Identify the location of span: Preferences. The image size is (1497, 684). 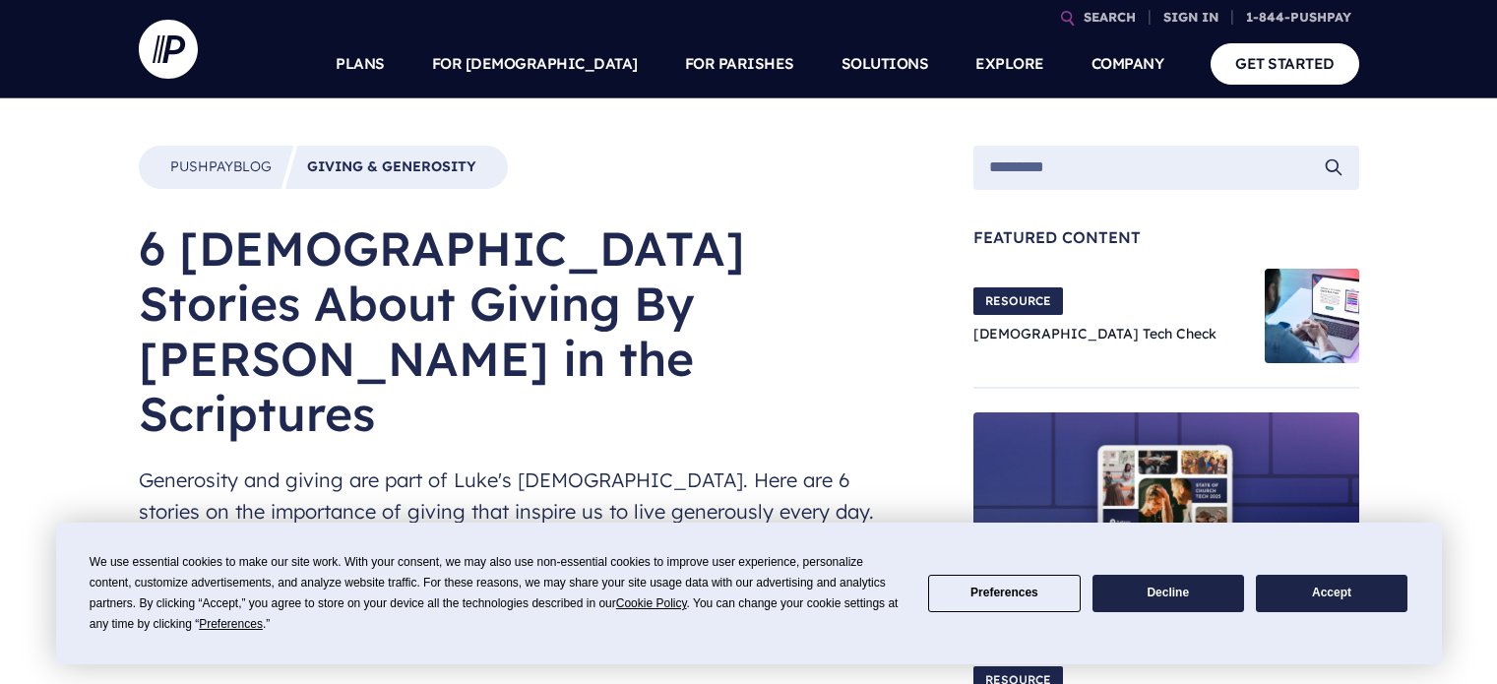
(230, 624).